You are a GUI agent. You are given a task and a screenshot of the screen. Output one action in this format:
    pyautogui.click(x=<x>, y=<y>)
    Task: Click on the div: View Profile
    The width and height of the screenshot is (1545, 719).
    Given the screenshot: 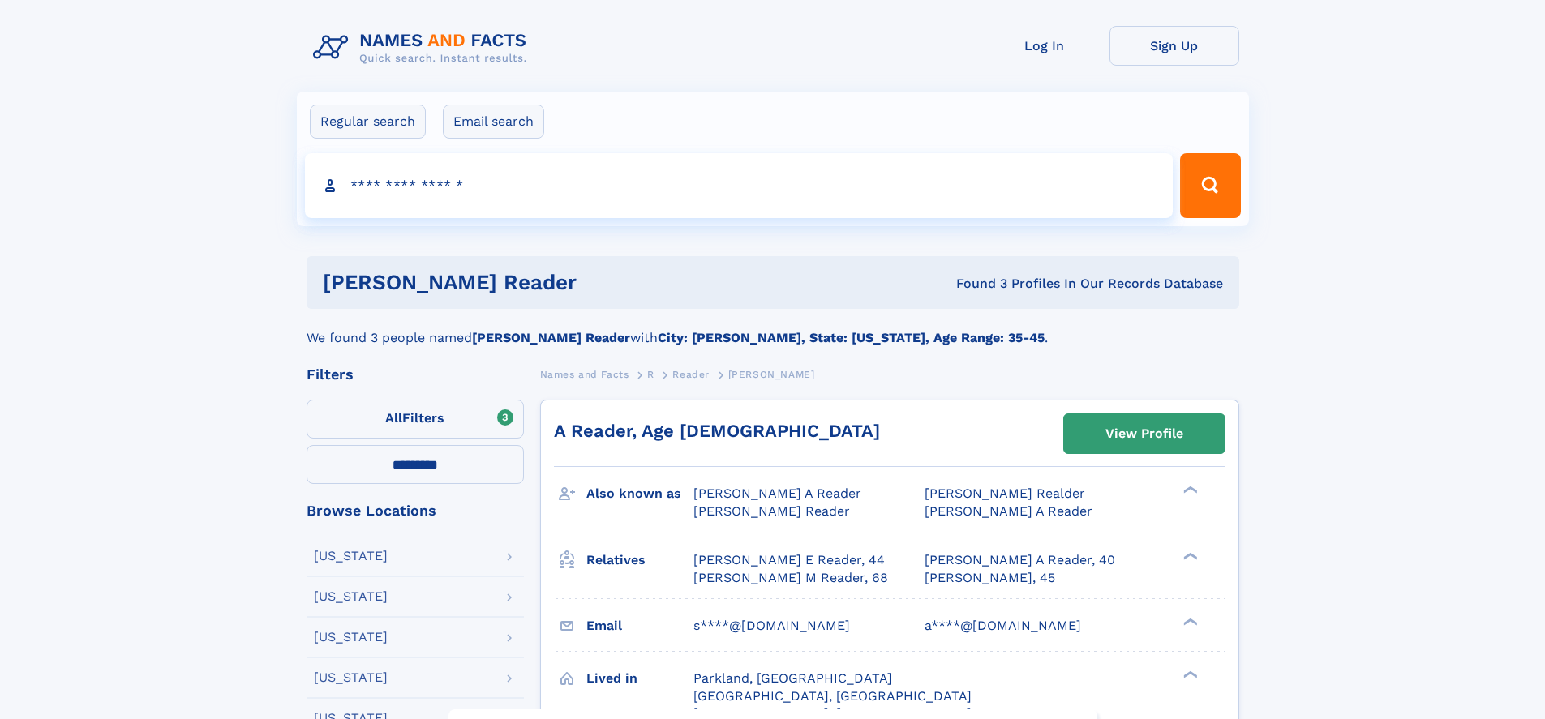 What is the action you would take?
    pyautogui.click(x=1144, y=434)
    